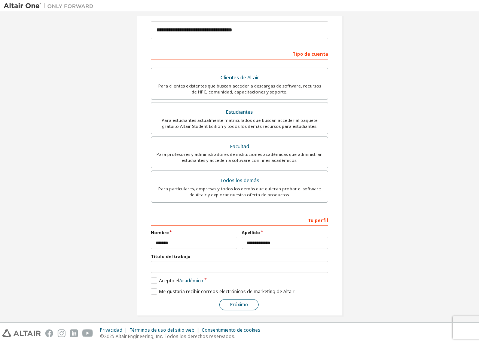 Image resolution: width=479 pixels, height=344 pixels. I want to click on div: Clientes de Altair, so click(239, 78).